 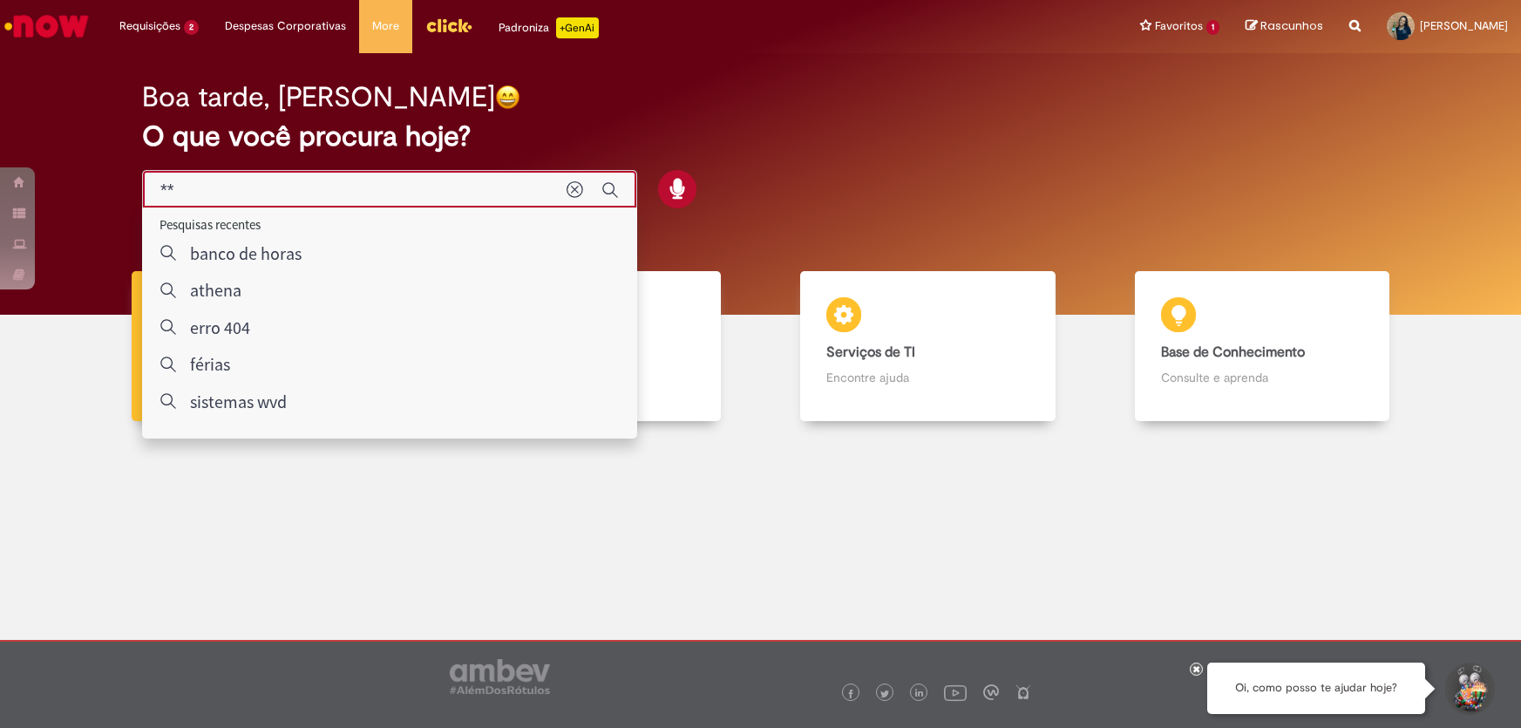 What do you see at coordinates (150, 26) in the screenshot?
I see `span: Requisições` at bounding box center [150, 26].